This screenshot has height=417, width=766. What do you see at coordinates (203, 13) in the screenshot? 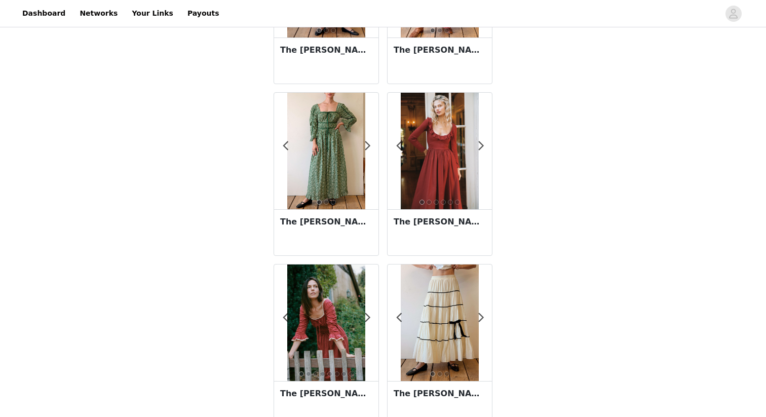
I see `a: Payouts` at bounding box center [203, 13].